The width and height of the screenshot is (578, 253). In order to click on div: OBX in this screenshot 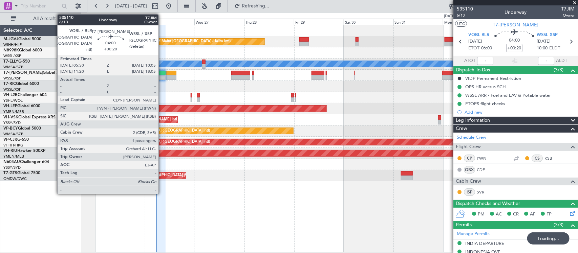, I will do `click(469, 170)`.